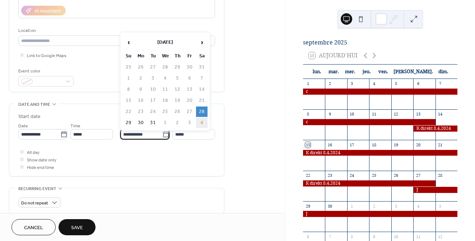  I want to click on th: Th, so click(177, 56).